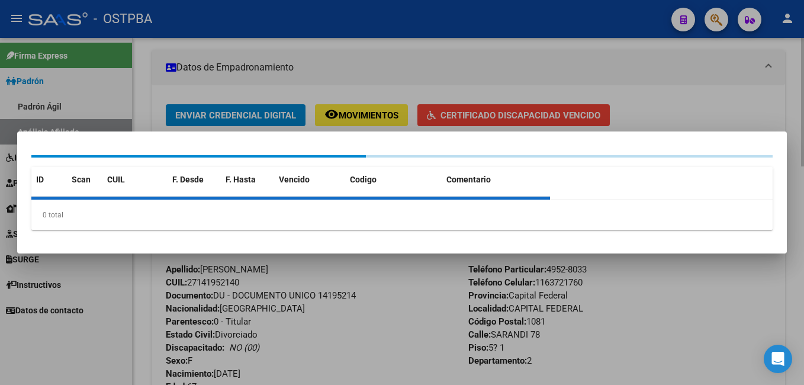  What do you see at coordinates (188, 179) in the screenshot?
I see `span: F. Desde` at bounding box center [188, 179].